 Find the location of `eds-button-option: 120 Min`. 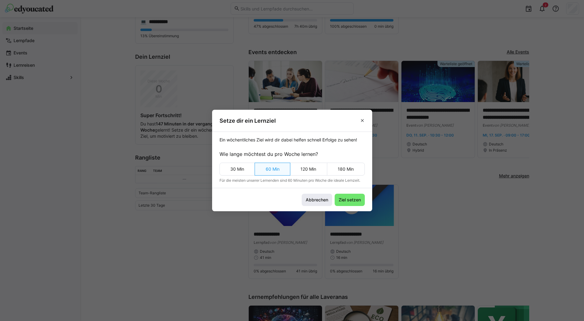

eds-button-option: 120 Min is located at coordinates (308, 169).